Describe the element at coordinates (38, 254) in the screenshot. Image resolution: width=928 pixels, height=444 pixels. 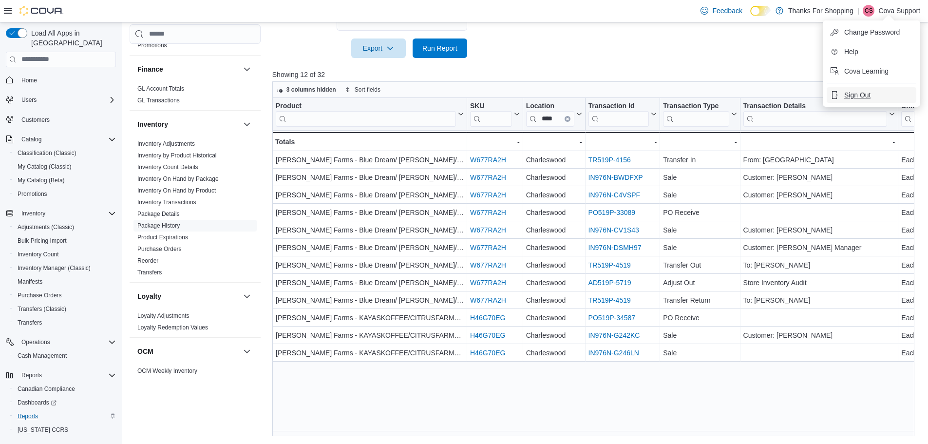
I see `span: Inventory Count` at that location.